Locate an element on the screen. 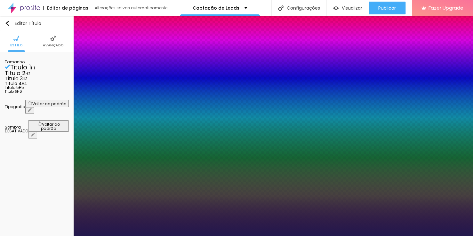 This screenshot has height=236, width=473. span: DESATIVADO is located at coordinates (16, 131).